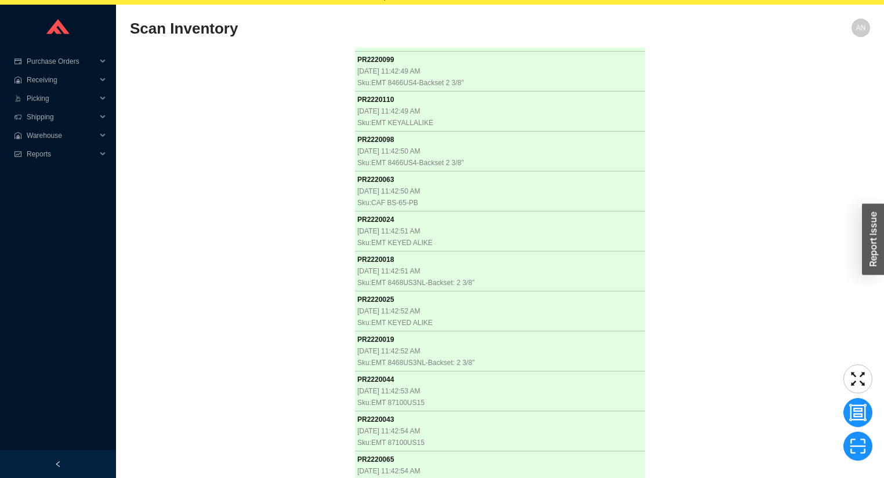 This screenshot has width=884, height=478. Describe the element at coordinates (61, 117) in the screenshot. I see `span: Shipping` at that location.